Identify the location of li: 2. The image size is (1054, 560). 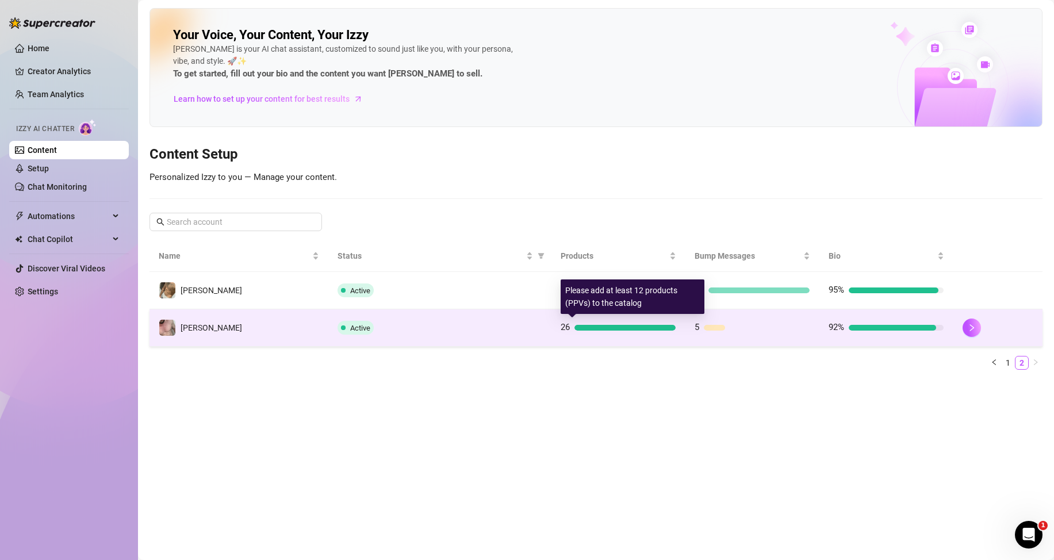
(1022, 363).